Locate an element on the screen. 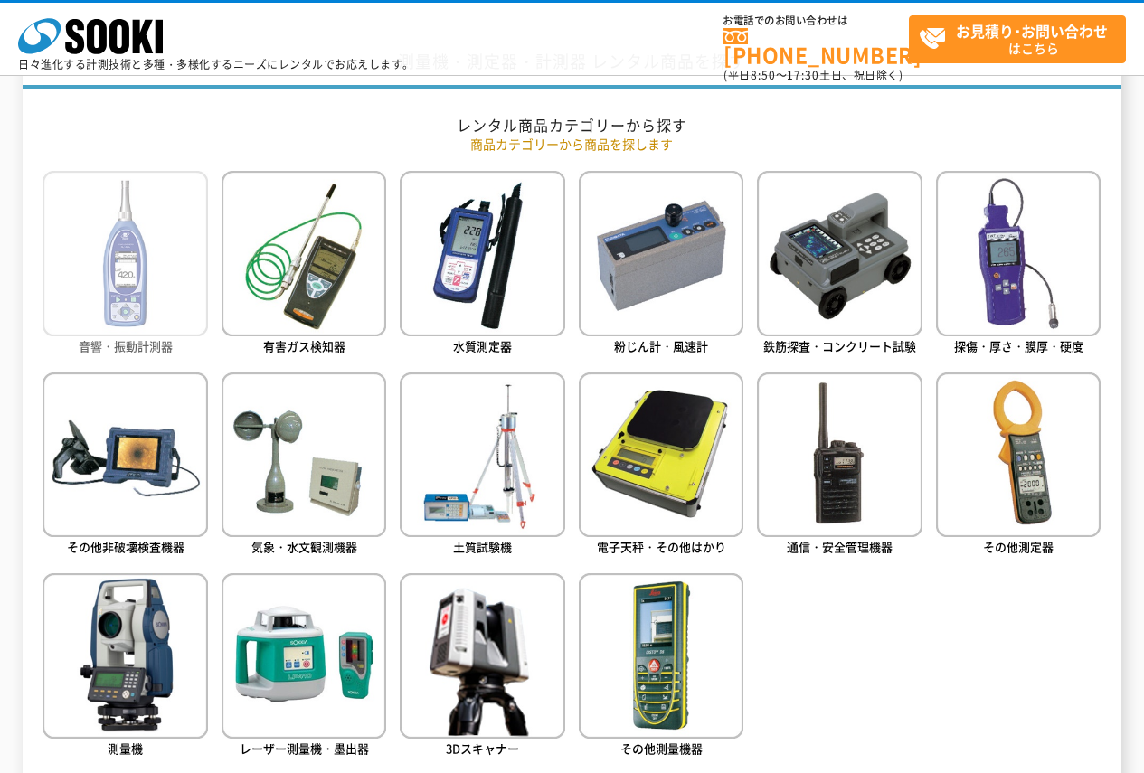 The height and width of the screenshot is (773, 1144). img: 電子天秤・その他はかり is located at coordinates (661, 455).